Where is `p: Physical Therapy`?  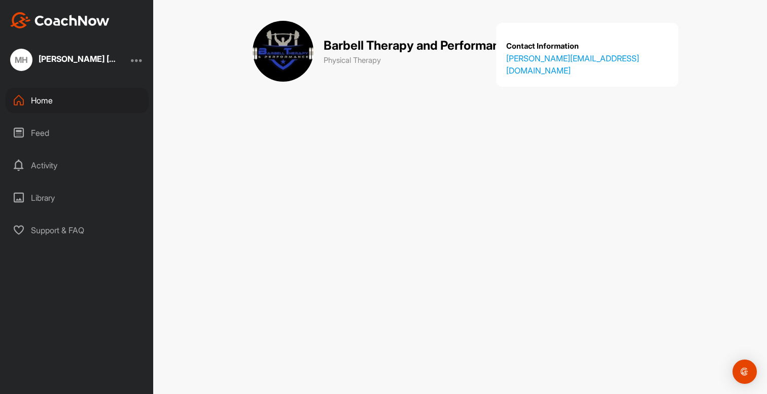 p: Physical Therapy is located at coordinates (419, 60).